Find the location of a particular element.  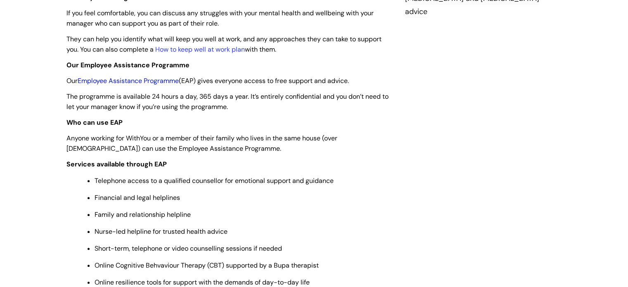

span: They can help you identify what will keep you well at work, and any approaches they can take to s... is located at coordinates (224, 44).